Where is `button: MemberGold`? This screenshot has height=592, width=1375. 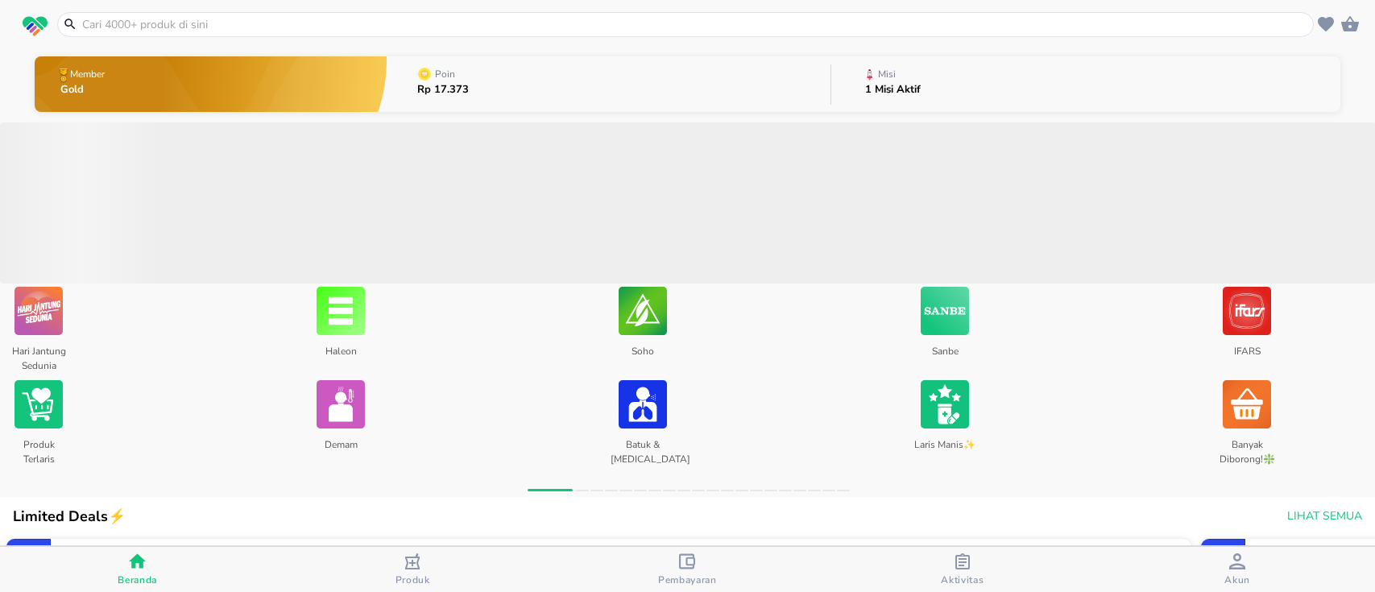
button: MemberGold is located at coordinates (211, 84).